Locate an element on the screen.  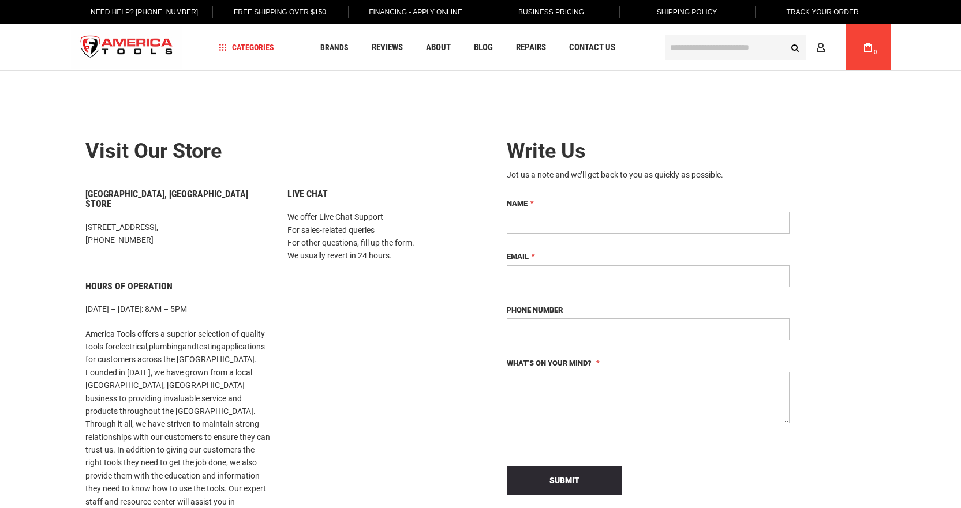
a: Categories is located at coordinates (246, 47).